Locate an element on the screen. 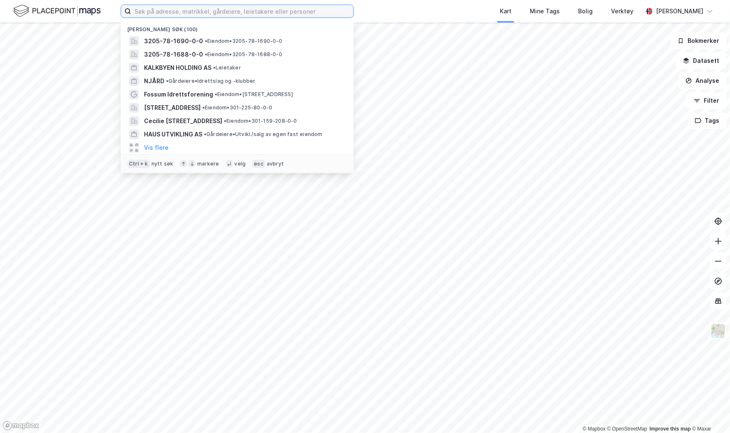  div: velg is located at coordinates (240, 164).